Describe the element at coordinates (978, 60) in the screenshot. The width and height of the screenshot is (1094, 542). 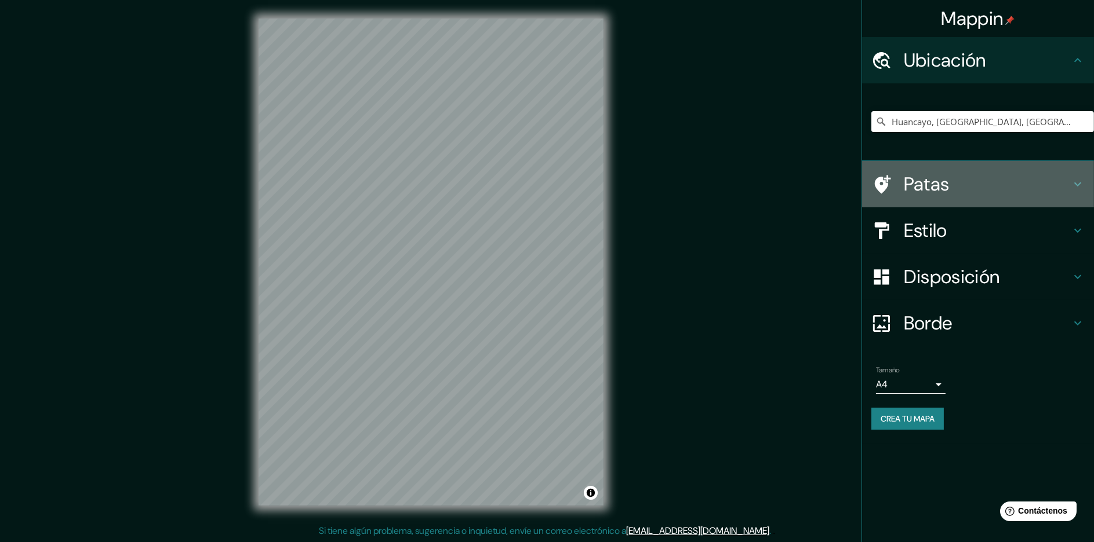
I see `div: Ubicación` at that location.